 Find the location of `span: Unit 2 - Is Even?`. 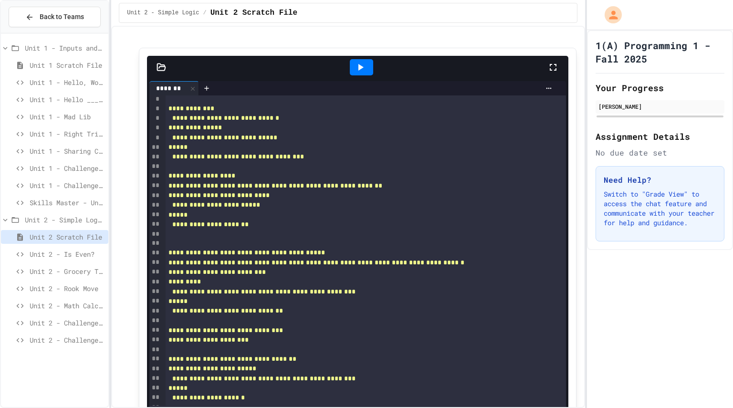

span: Unit 2 - Is Even? is located at coordinates (67, 254).